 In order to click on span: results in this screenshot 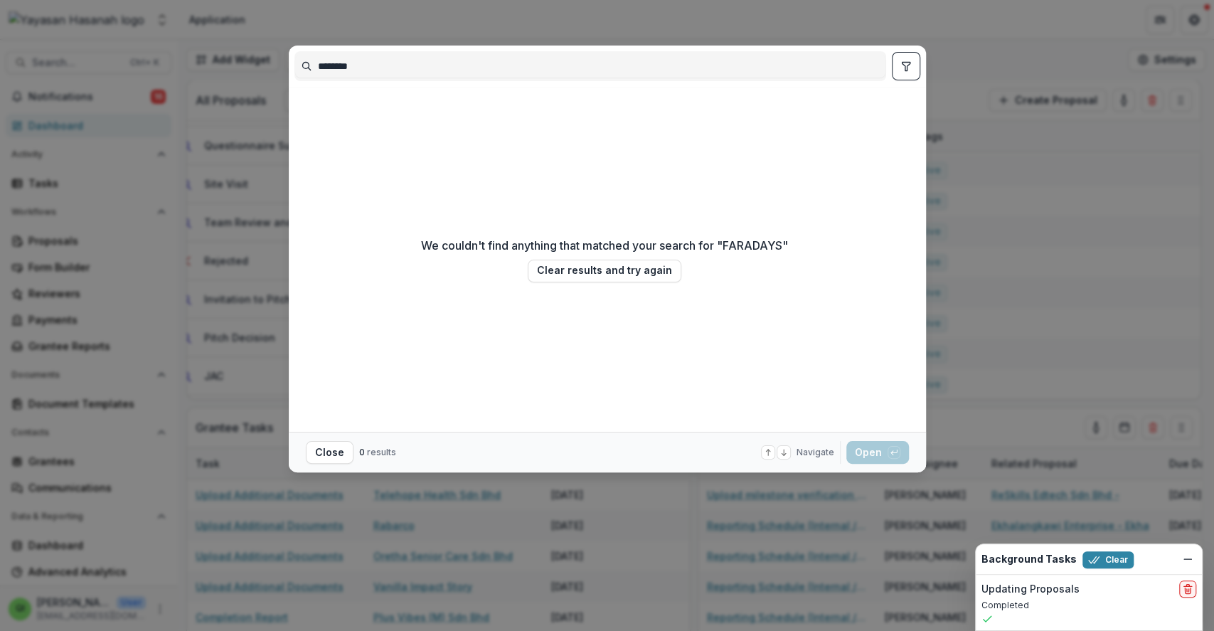, I will do `click(381, 452)`.